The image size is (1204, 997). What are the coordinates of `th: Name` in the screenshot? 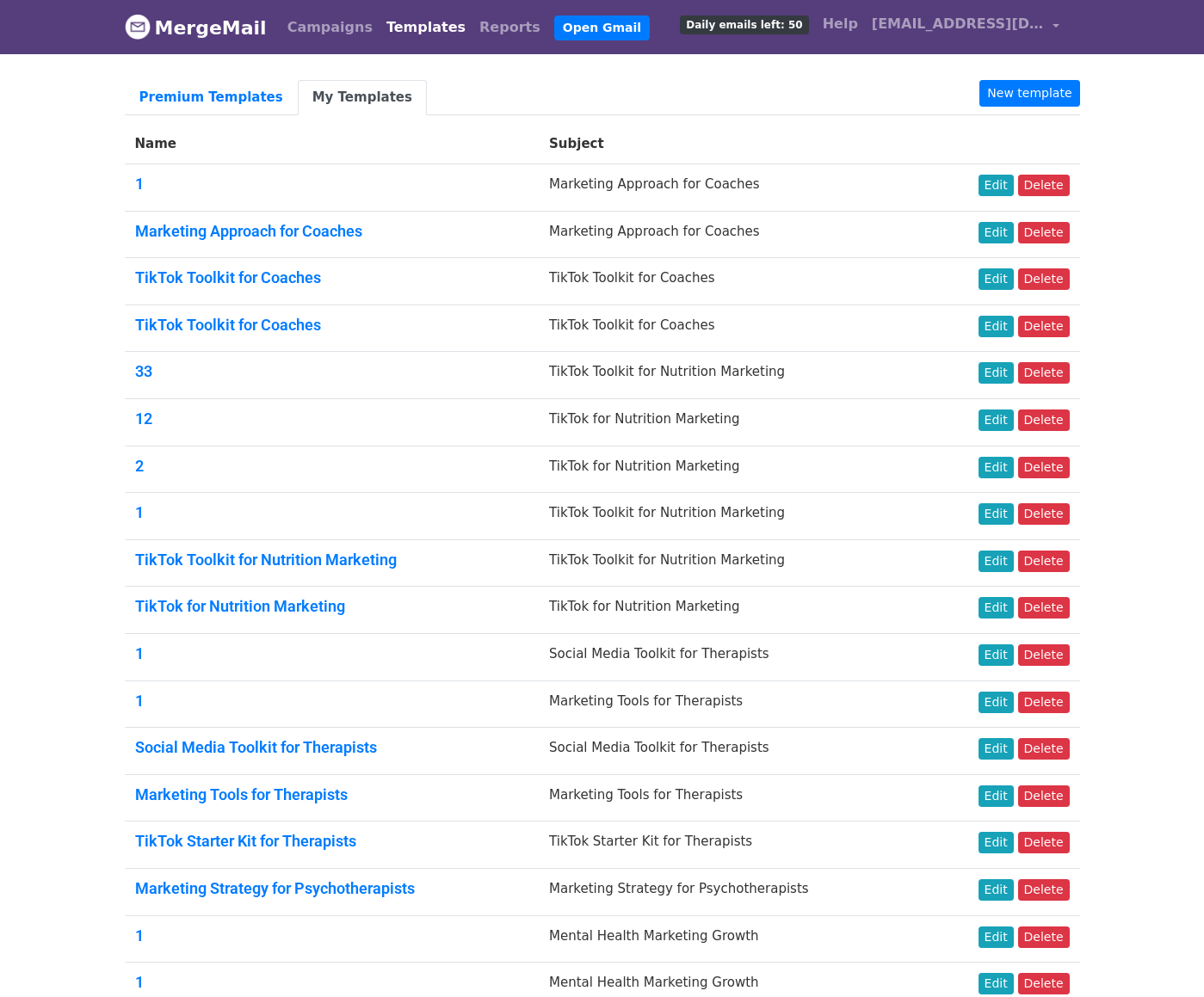 It's located at (332, 143).